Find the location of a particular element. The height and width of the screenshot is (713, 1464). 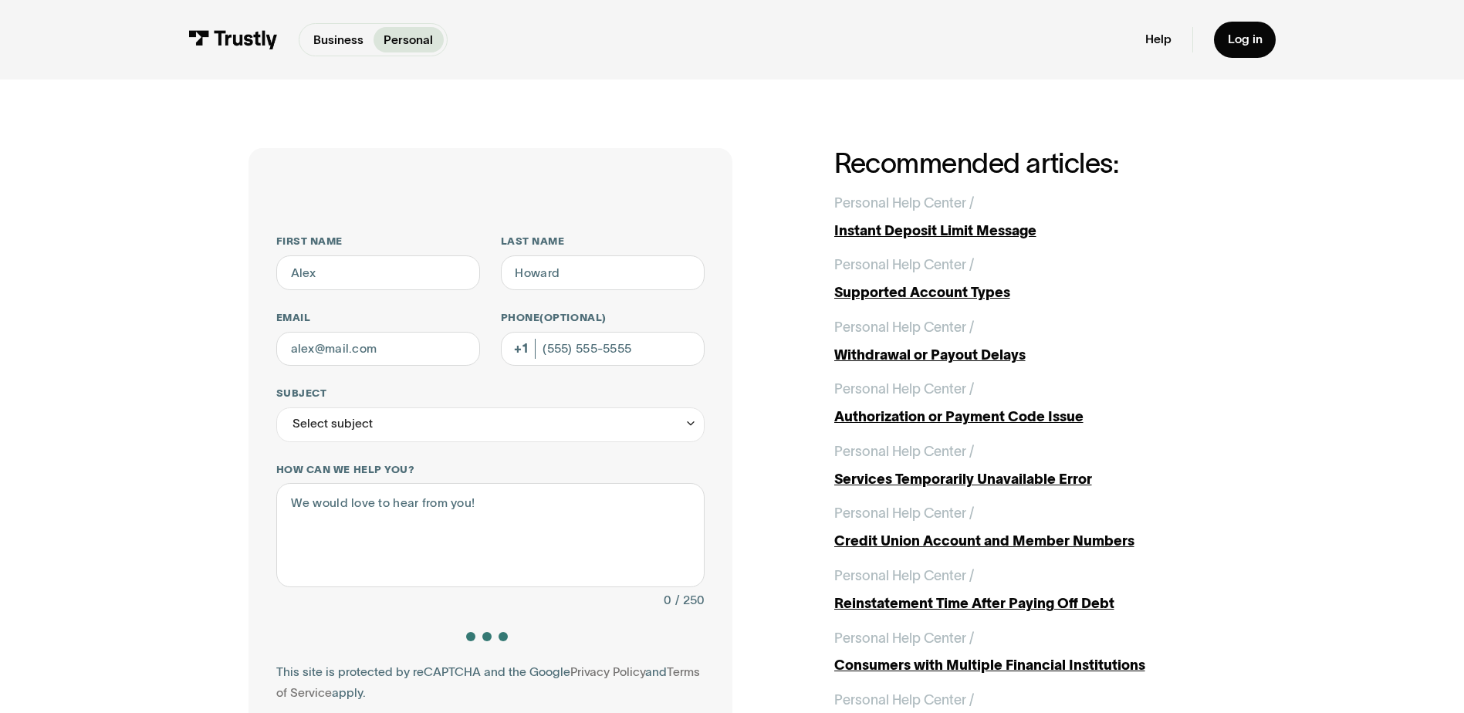

input: alex@mail.com is located at coordinates (378, 349).